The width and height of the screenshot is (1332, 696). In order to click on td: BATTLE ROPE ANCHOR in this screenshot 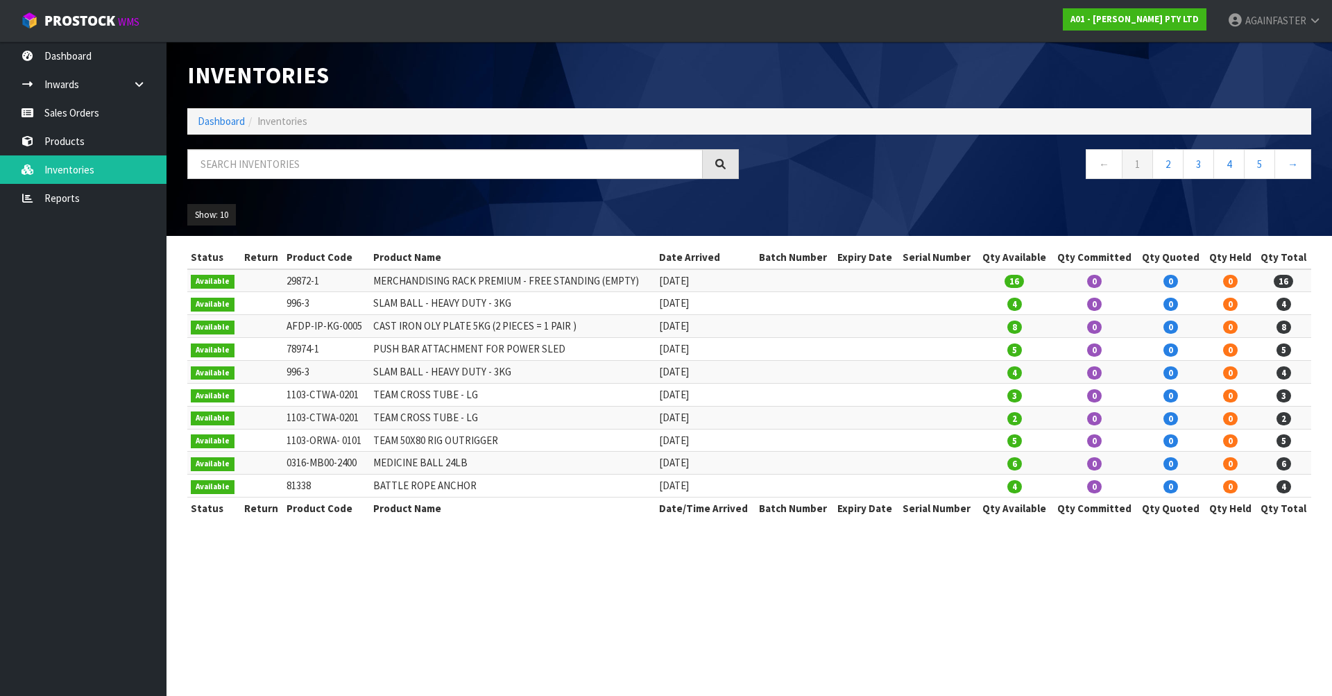, I will do `click(513, 485)`.